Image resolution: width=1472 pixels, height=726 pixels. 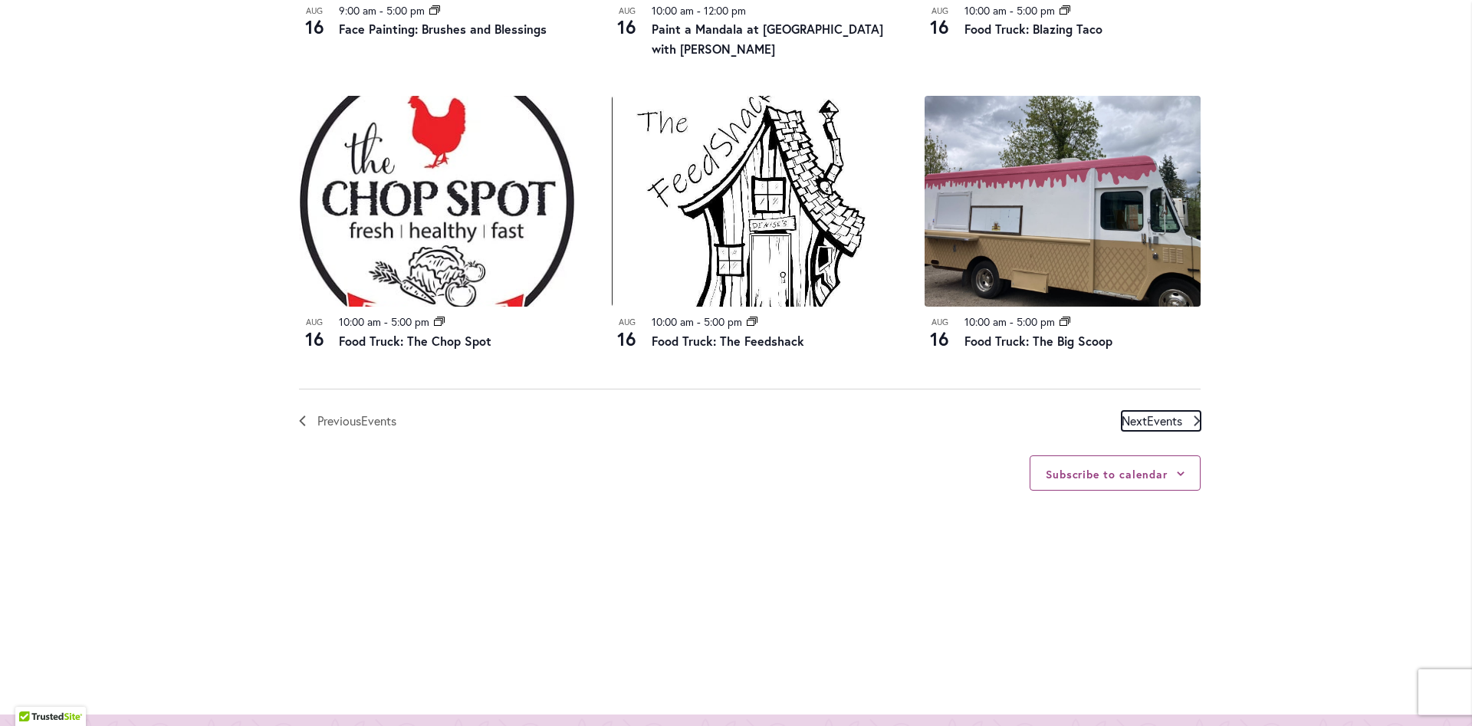 What do you see at coordinates (1062, 201) in the screenshot?
I see `img: Food Truck: The Big Scoop` at bounding box center [1062, 201].